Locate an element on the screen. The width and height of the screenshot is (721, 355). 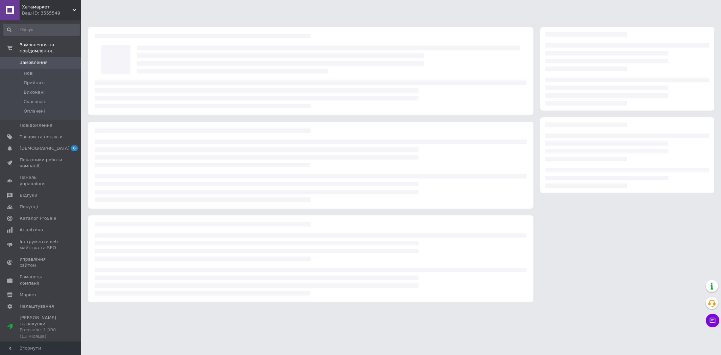
span: Управління сайтом is located at coordinates (41, 262).